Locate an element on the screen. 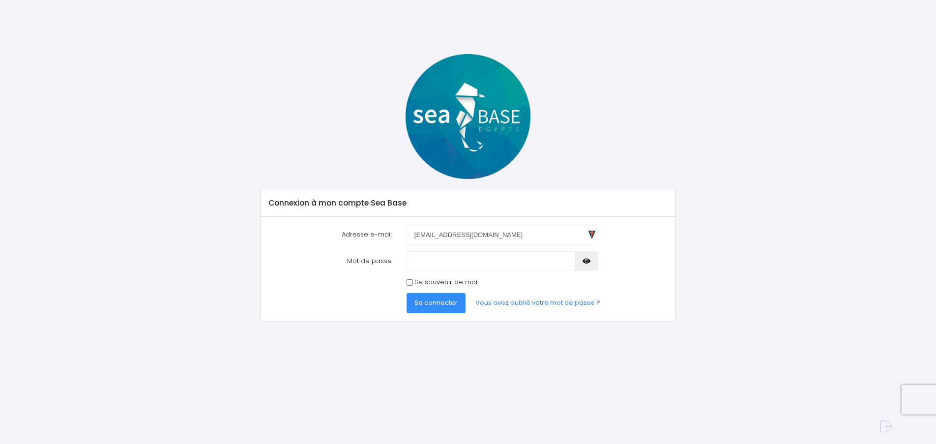 This screenshot has width=936, height=444. label: Mot de passe is located at coordinates (330, 261).